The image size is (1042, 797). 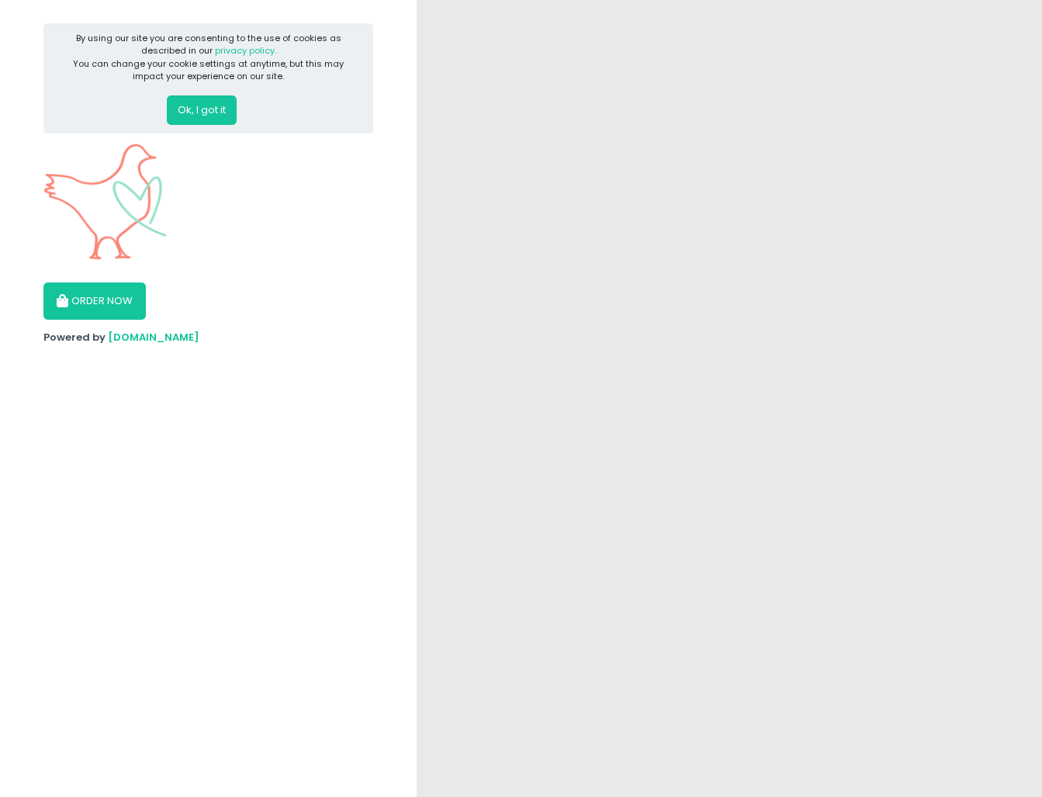 What do you see at coordinates (245, 50) in the screenshot?
I see `a: privacy policy.` at bounding box center [245, 50].